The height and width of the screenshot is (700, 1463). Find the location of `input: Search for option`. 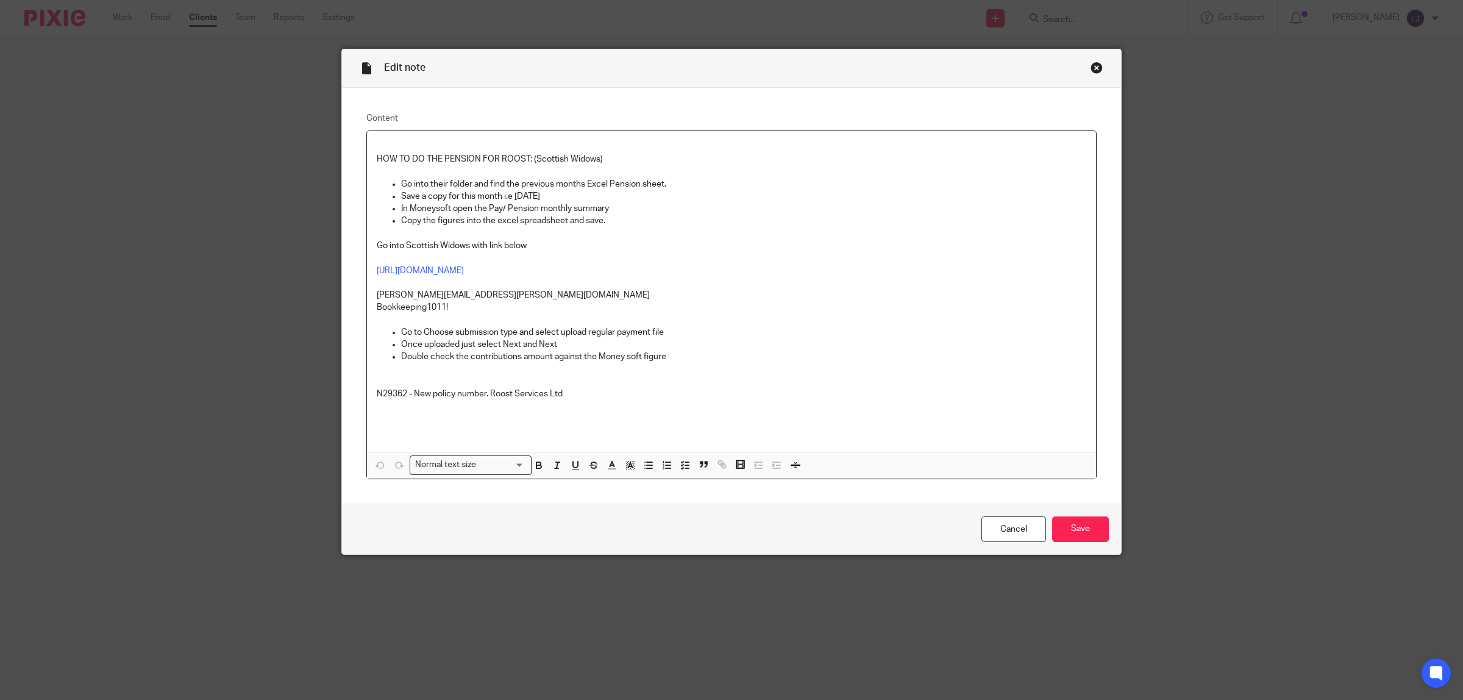

input: Search for option is located at coordinates (502, 465).